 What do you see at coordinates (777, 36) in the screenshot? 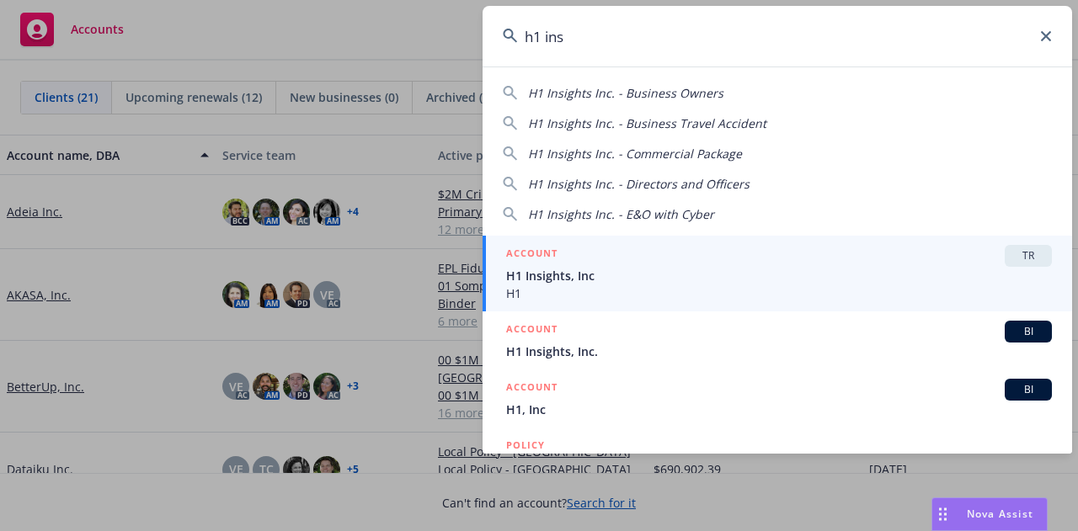
I see `input: Search...` at bounding box center [777, 36].